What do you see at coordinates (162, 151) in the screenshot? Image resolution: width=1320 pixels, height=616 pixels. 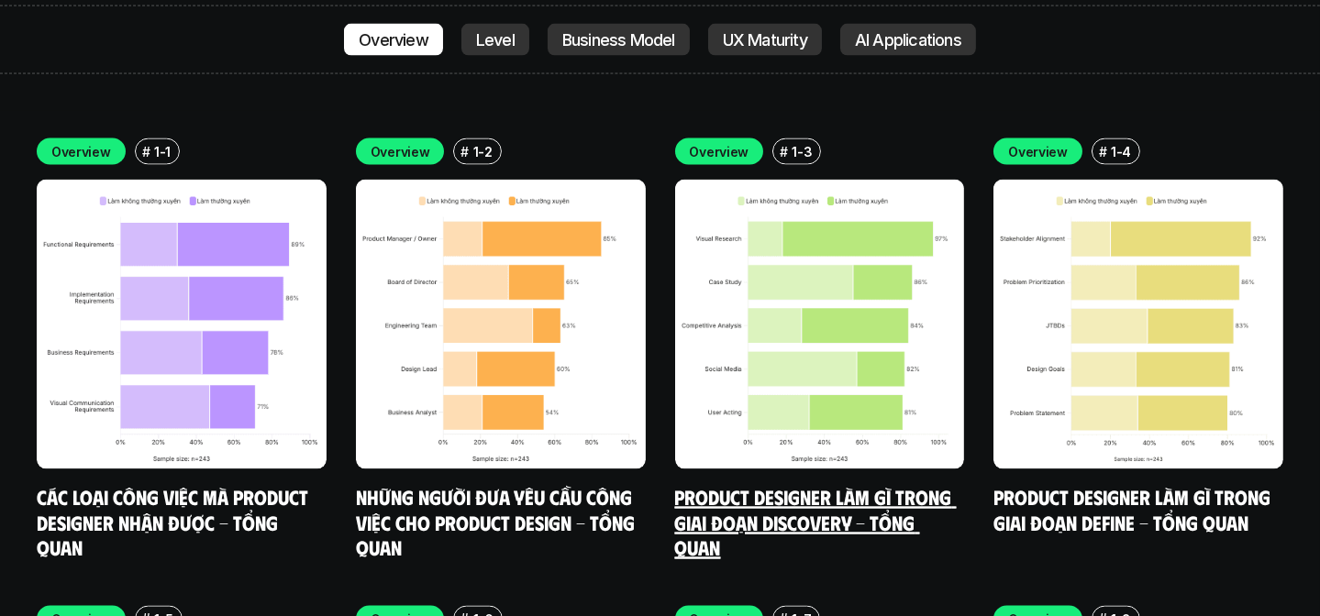 I see `p: 1-1` at bounding box center [162, 151].